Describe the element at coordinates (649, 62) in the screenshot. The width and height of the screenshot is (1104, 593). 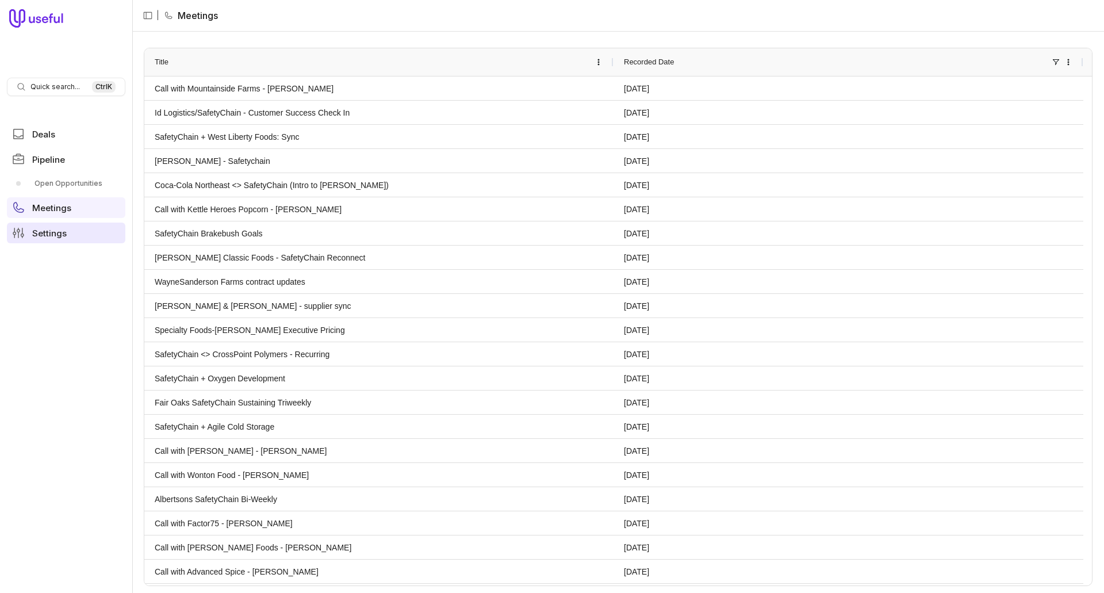
I see `span: Recorded Date` at that location.